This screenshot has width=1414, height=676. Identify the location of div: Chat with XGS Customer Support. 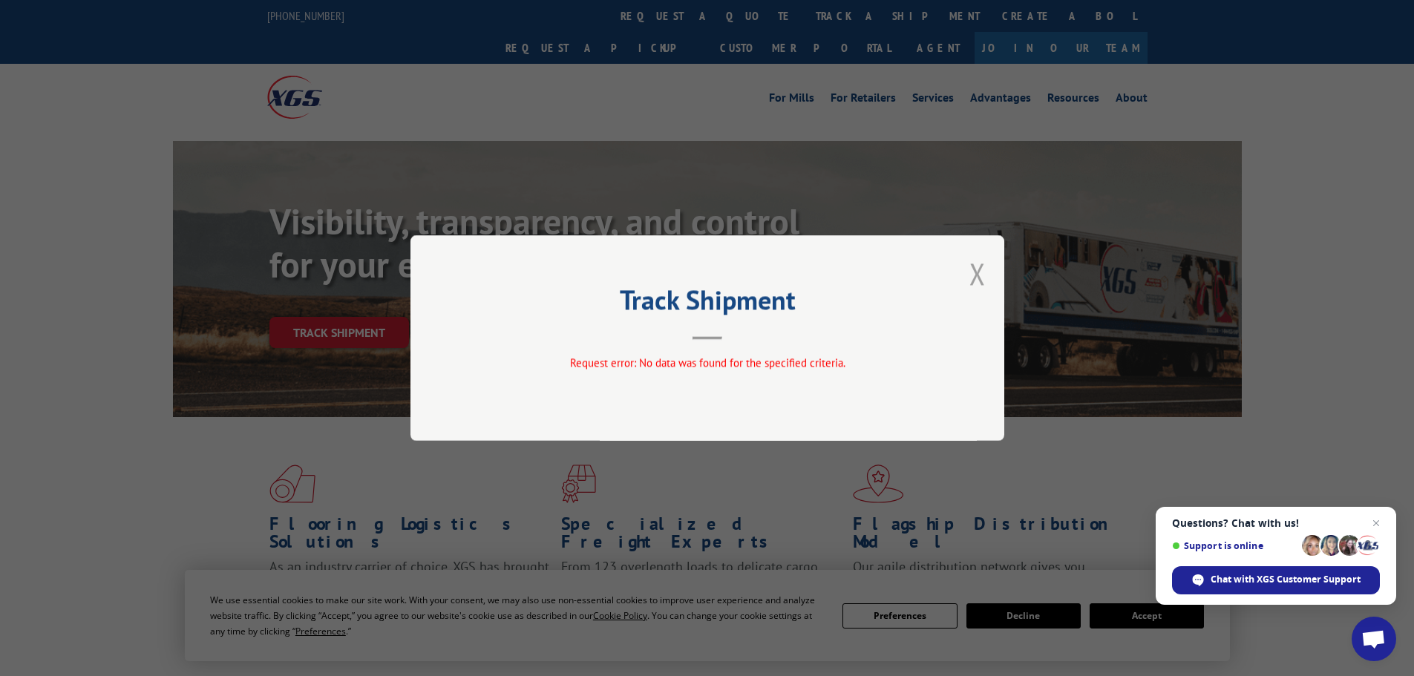
(1276, 581).